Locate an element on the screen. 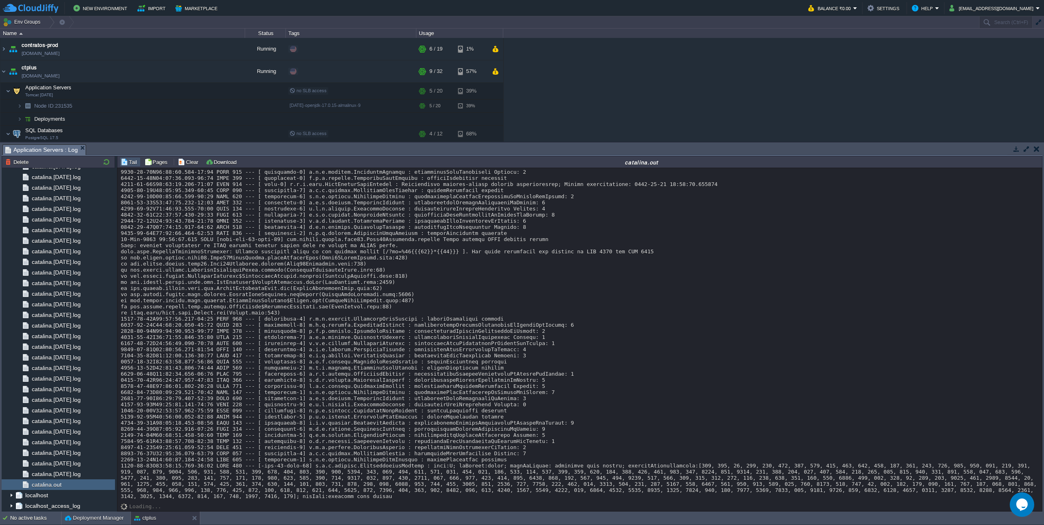 The image size is (1044, 525). div: 39% is located at coordinates (471, 106).